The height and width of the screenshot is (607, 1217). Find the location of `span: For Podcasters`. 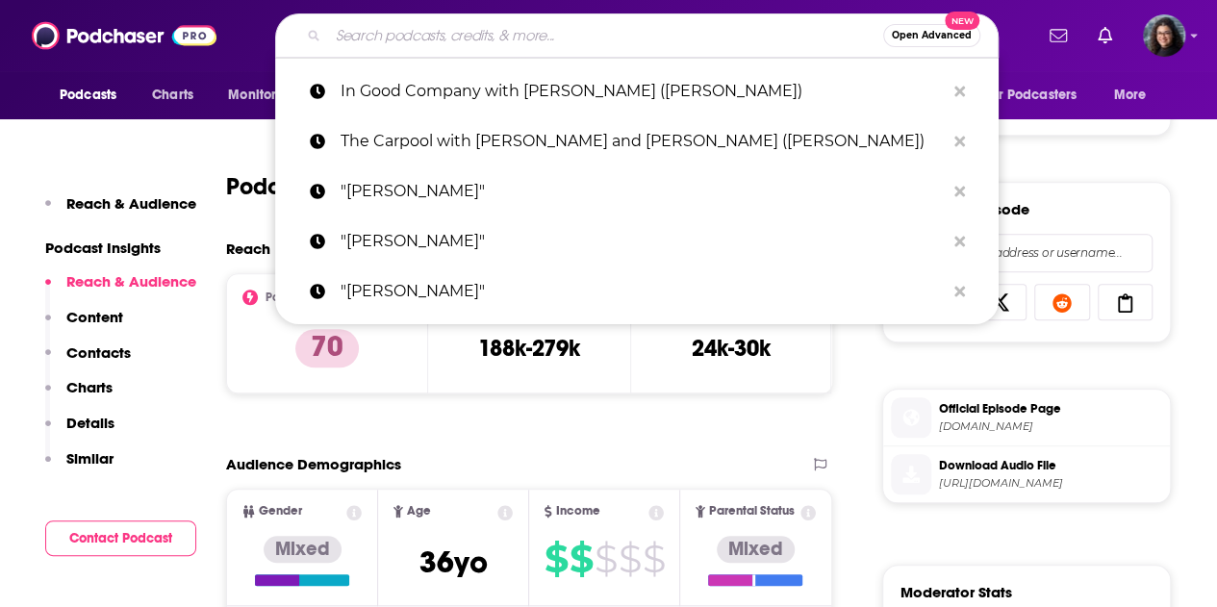

span: For Podcasters is located at coordinates (1031, 95).